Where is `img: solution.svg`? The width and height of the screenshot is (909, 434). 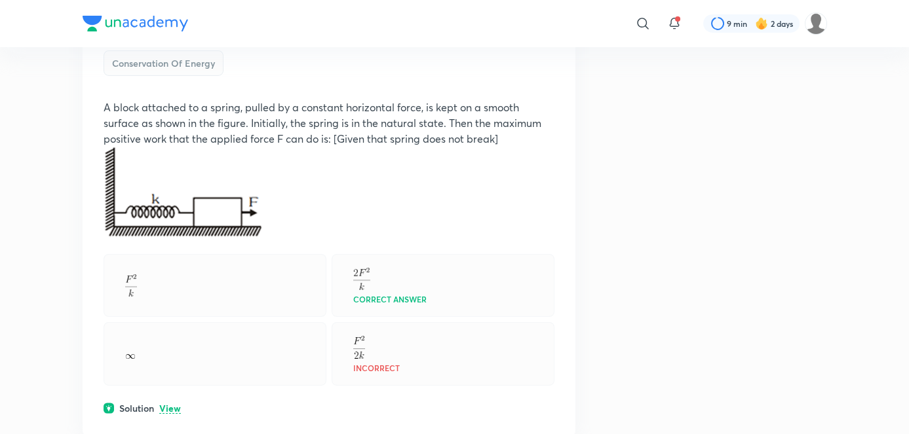
img: solution.svg is located at coordinates (109, 408).